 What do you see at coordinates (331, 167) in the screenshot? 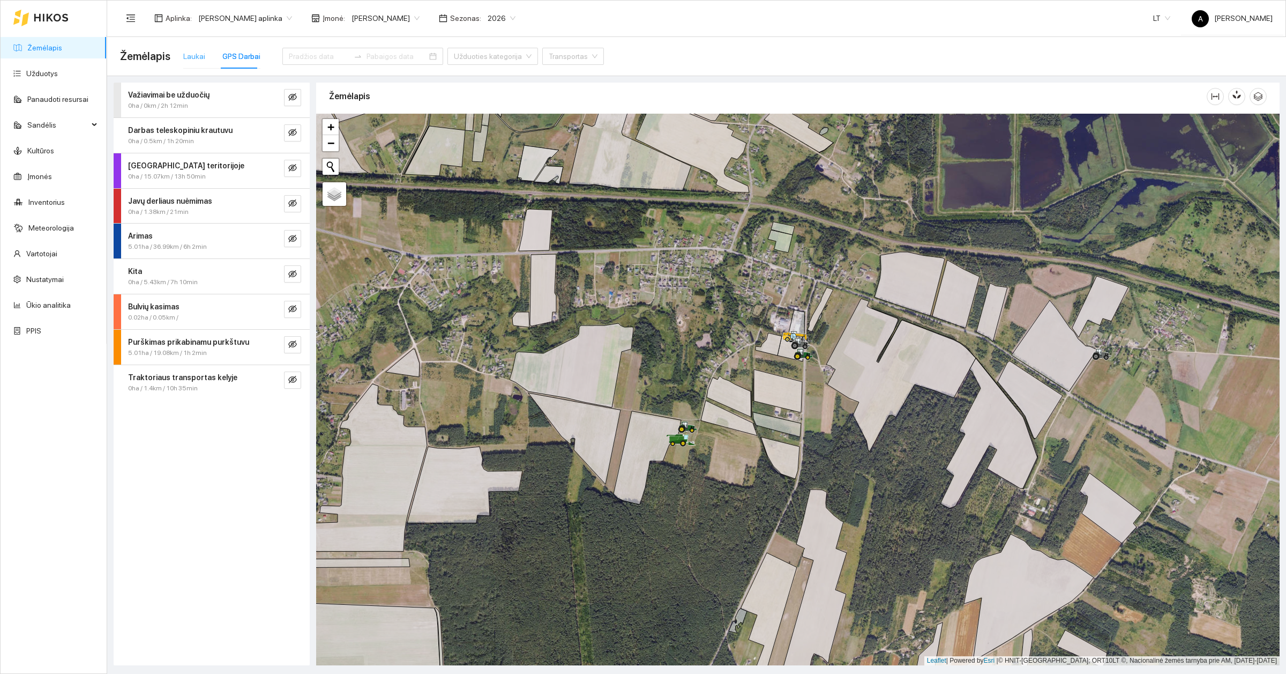
I see `button: Initiate a new search` at bounding box center [331, 167].